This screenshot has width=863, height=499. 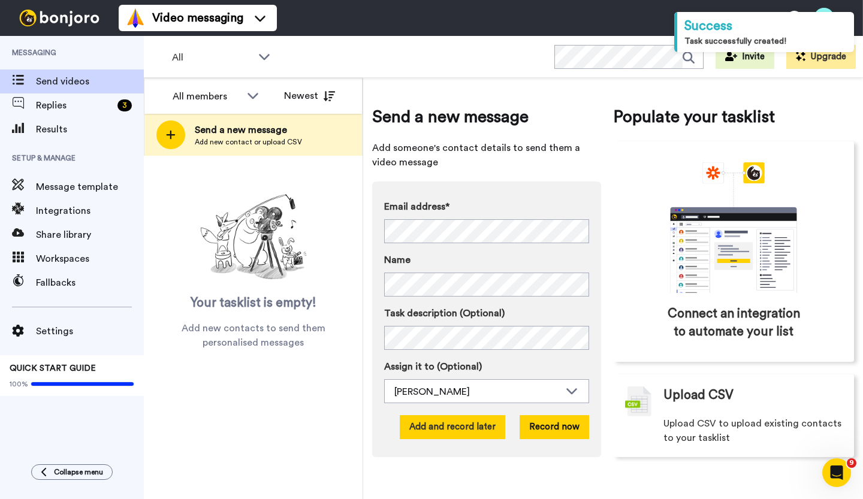 What do you see at coordinates (90, 283) in the screenshot?
I see `span: Fallbacks` at bounding box center [90, 283].